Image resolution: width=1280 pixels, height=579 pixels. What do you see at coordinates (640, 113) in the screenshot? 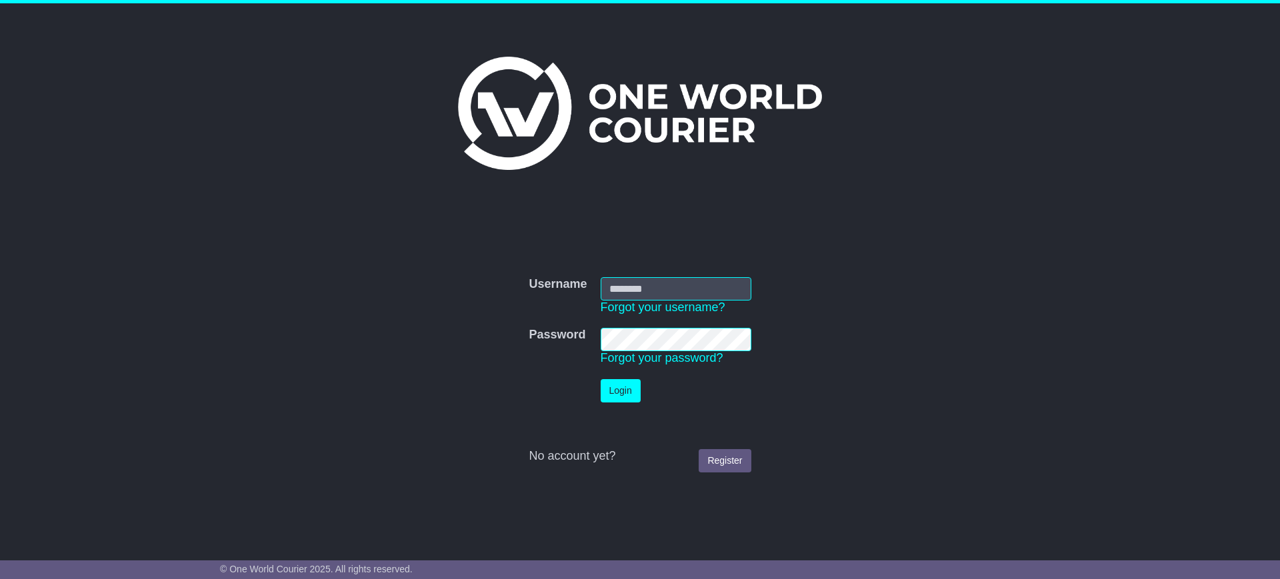
I see `img: One World` at bounding box center [640, 113].